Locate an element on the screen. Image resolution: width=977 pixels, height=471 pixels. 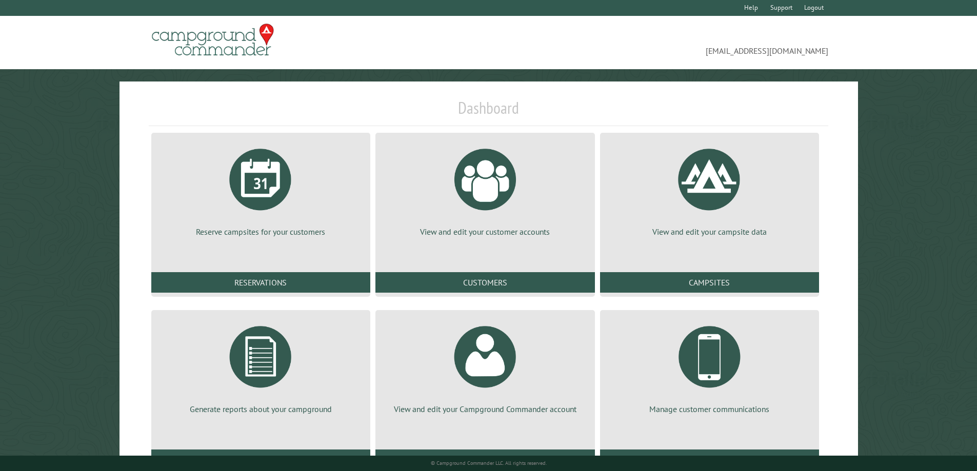
p: View and edit your campsite data is located at coordinates (709, 232).